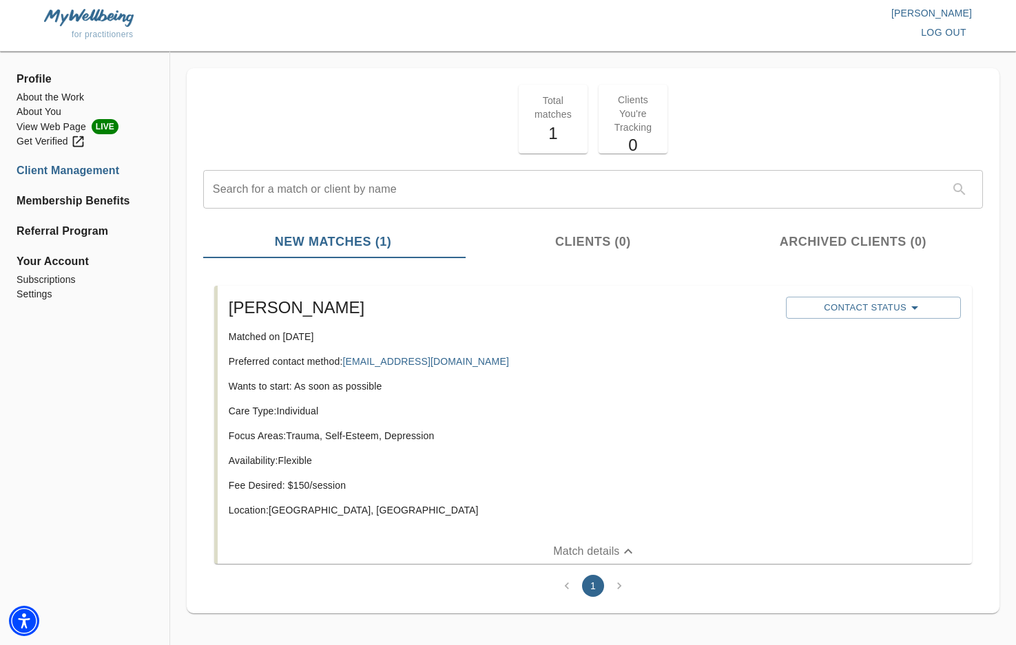 The height and width of the screenshot is (645, 1016). I want to click on p: Total matches, so click(553, 107).